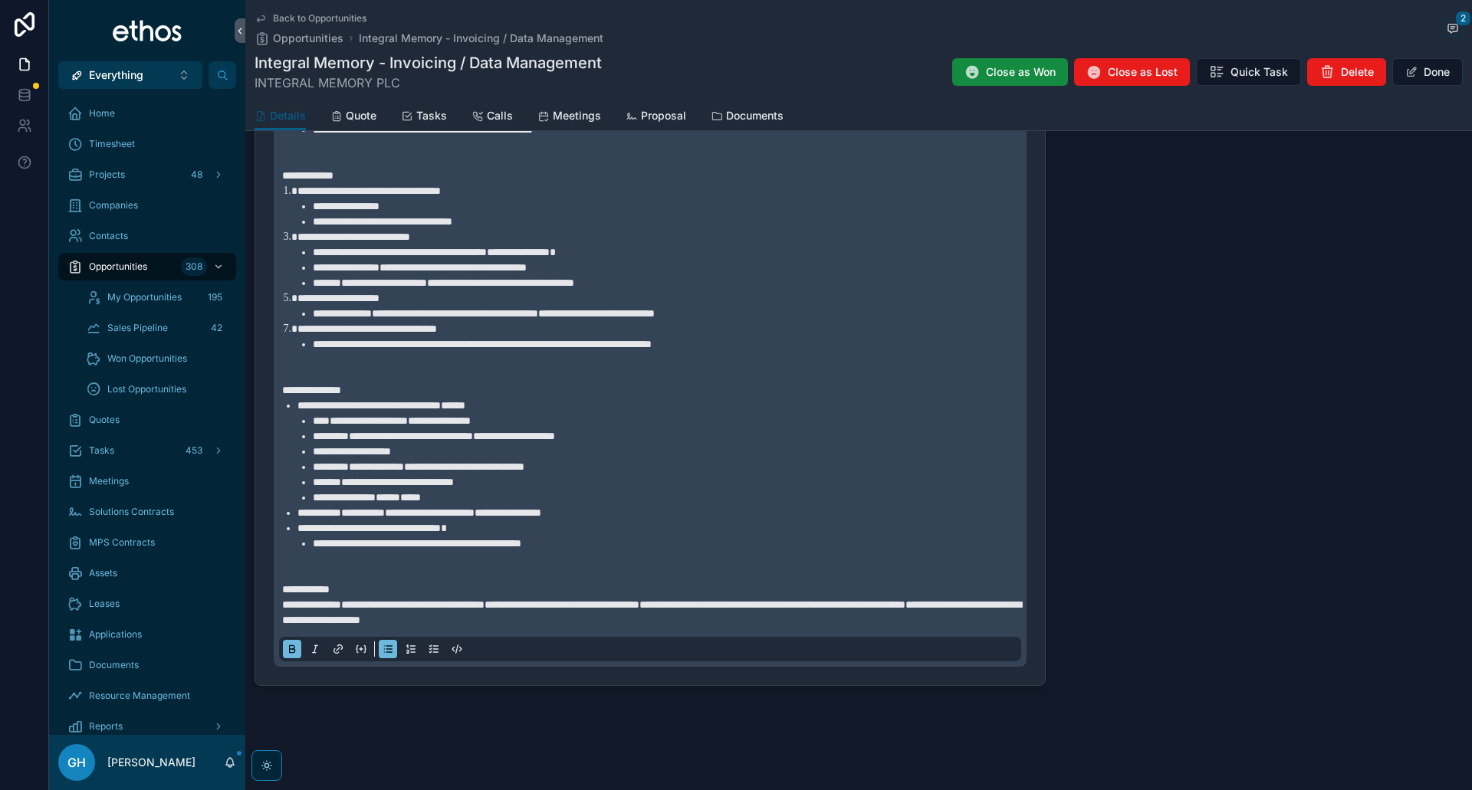 This screenshot has height=790, width=1472. I want to click on a: Reports, so click(147, 727).